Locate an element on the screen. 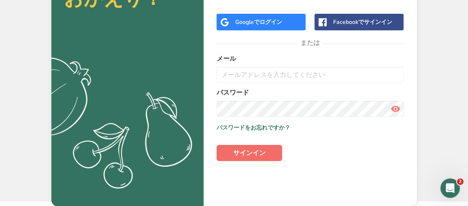  font: Facebookで is located at coordinates (349, 22).